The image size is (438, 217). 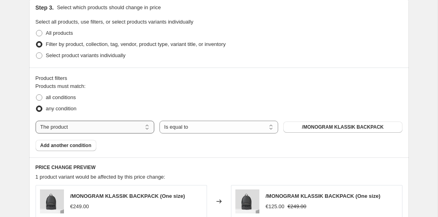 What do you see at coordinates (80, 207) in the screenshot?
I see `div: €249.00` at bounding box center [80, 207].